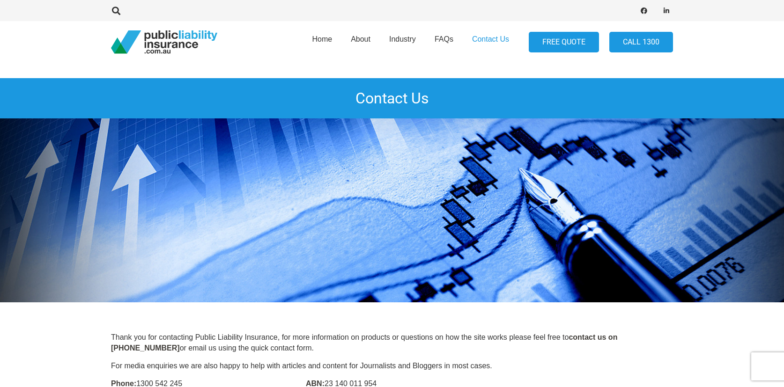 This screenshot has width=784, height=387. What do you see at coordinates (164, 42) in the screenshot?
I see `a: pli_logotransparent` at bounding box center [164, 42].